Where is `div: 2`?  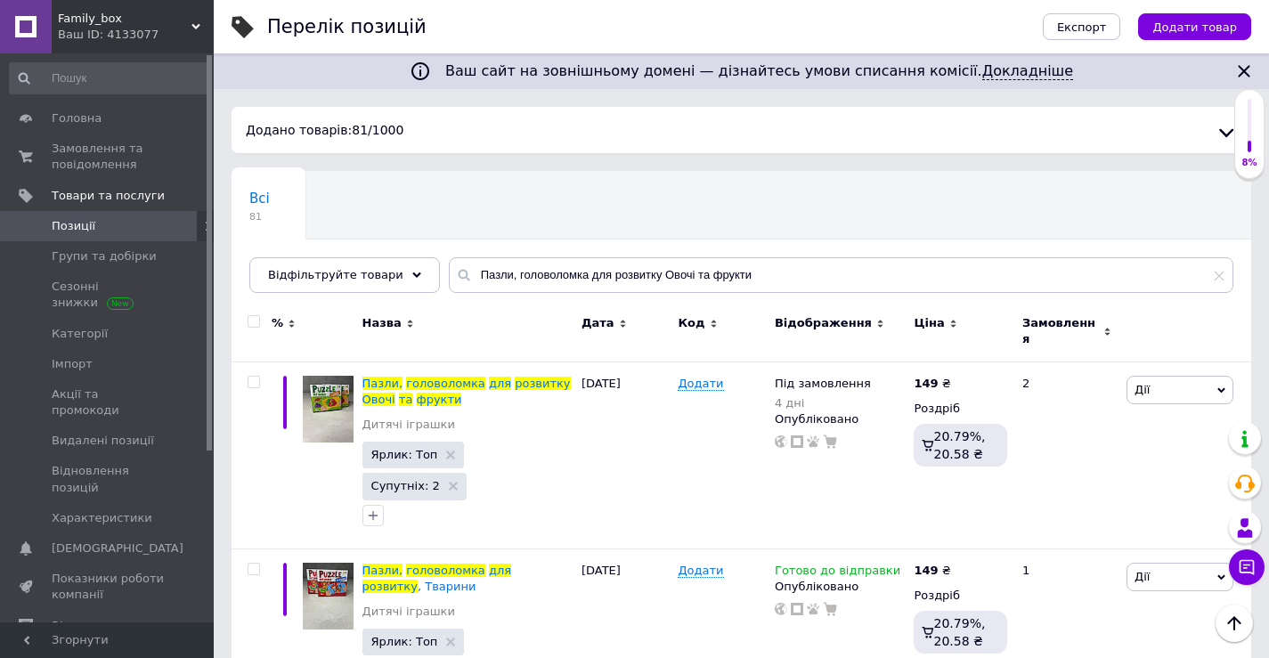
div: 2 is located at coordinates (1067, 455).